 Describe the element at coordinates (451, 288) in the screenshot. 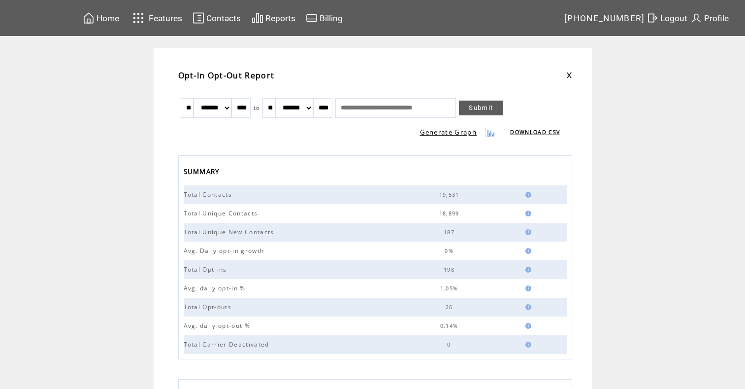

I see `span: 1.05%` at that location.